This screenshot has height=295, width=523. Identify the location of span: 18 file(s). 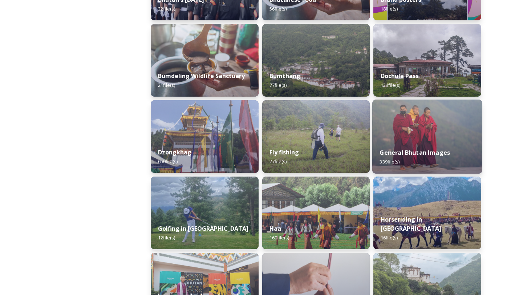
(389, 9).